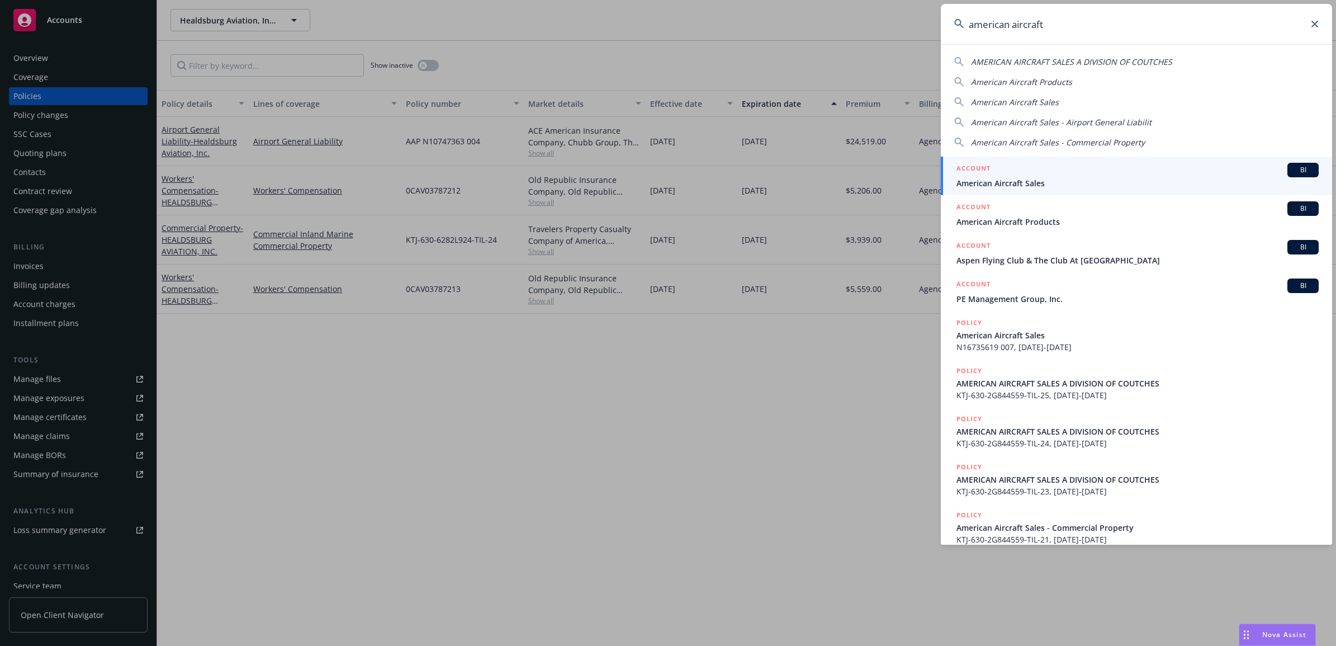 This screenshot has height=646, width=1336. I want to click on span: PE Management Group, Inc., so click(1137, 298).